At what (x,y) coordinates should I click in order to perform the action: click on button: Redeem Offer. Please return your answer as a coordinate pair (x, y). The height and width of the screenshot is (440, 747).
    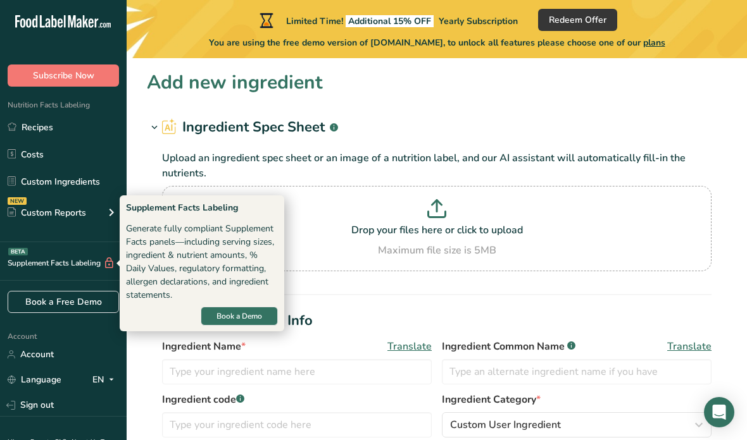
    Looking at the image, I should click on (577, 20).